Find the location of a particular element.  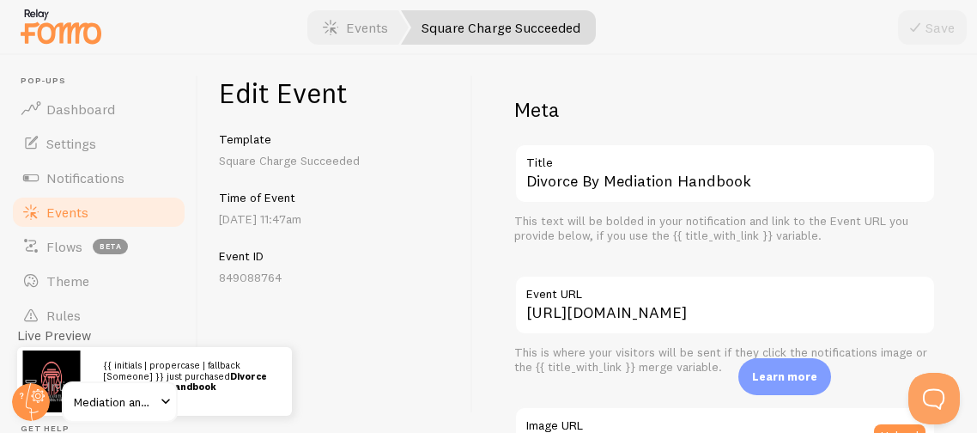

span: beta is located at coordinates (110, 246).